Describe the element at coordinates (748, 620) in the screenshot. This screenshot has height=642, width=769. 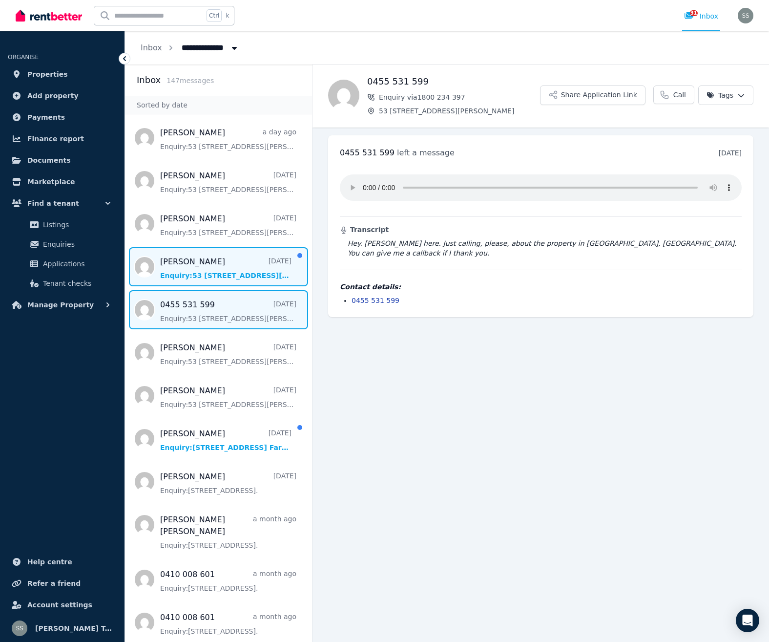
I see `div: Open Intercom Messenger` at that location.